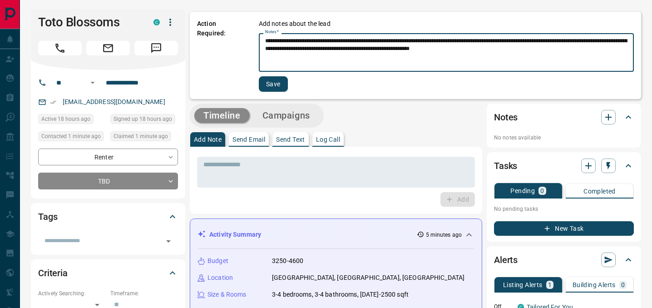 This screenshot has height=308, width=652. I want to click on p: Actively Searching:, so click(72, 293).